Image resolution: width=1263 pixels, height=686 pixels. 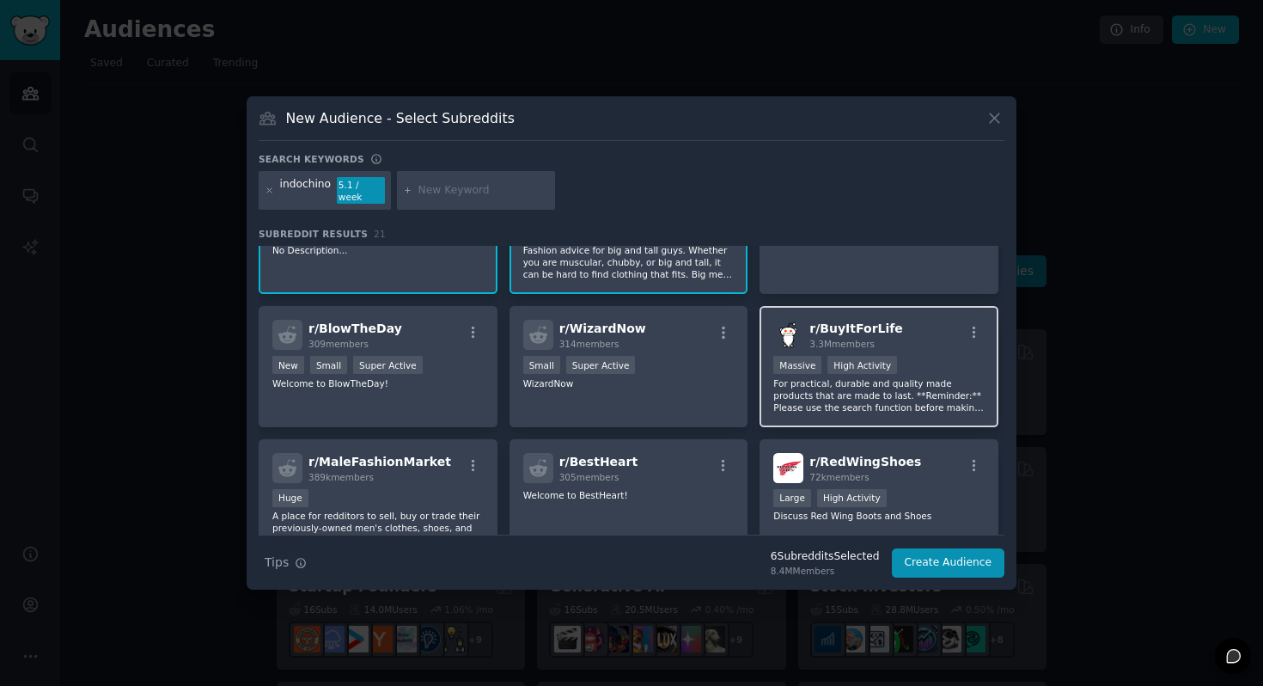 What do you see at coordinates (380, 462) in the screenshot?
I see `span: r/ MaleFashionMarket` at bounding box center [380, 462].